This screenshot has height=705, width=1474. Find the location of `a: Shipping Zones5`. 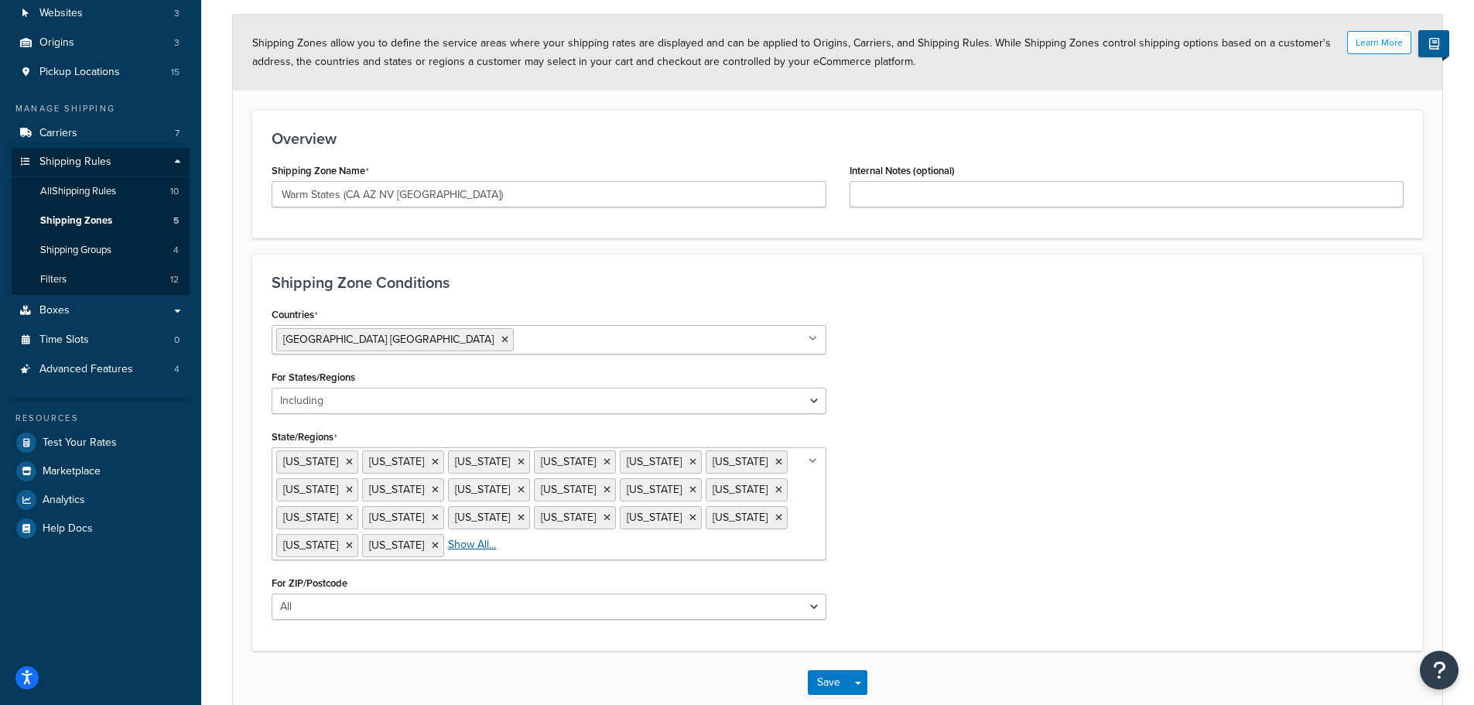

a: Shipping Zones5 is located at coordinates (101, 221).